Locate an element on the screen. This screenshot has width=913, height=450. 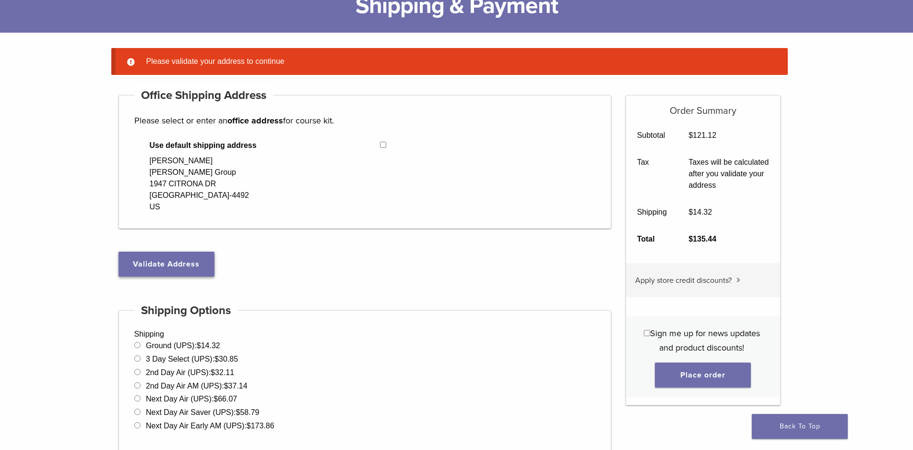
label: Next Day Air (UPS): is located at coordinates (191, 398).